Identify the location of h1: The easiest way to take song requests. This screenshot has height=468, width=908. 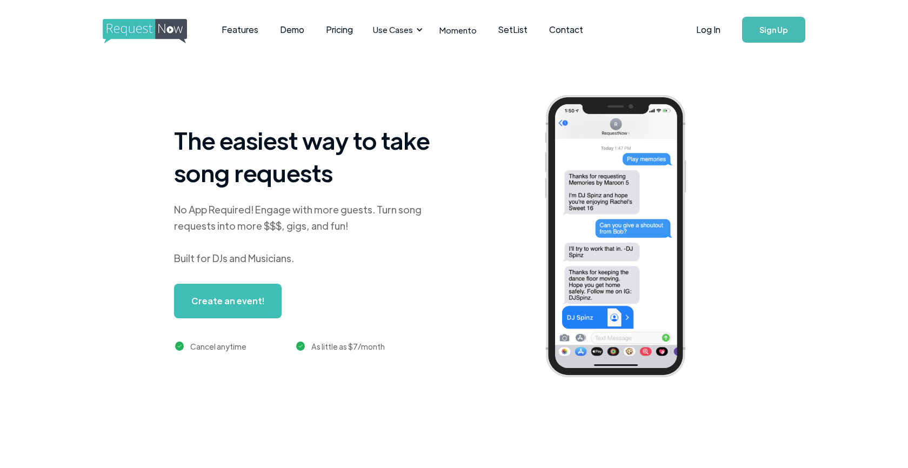
(309, 156).